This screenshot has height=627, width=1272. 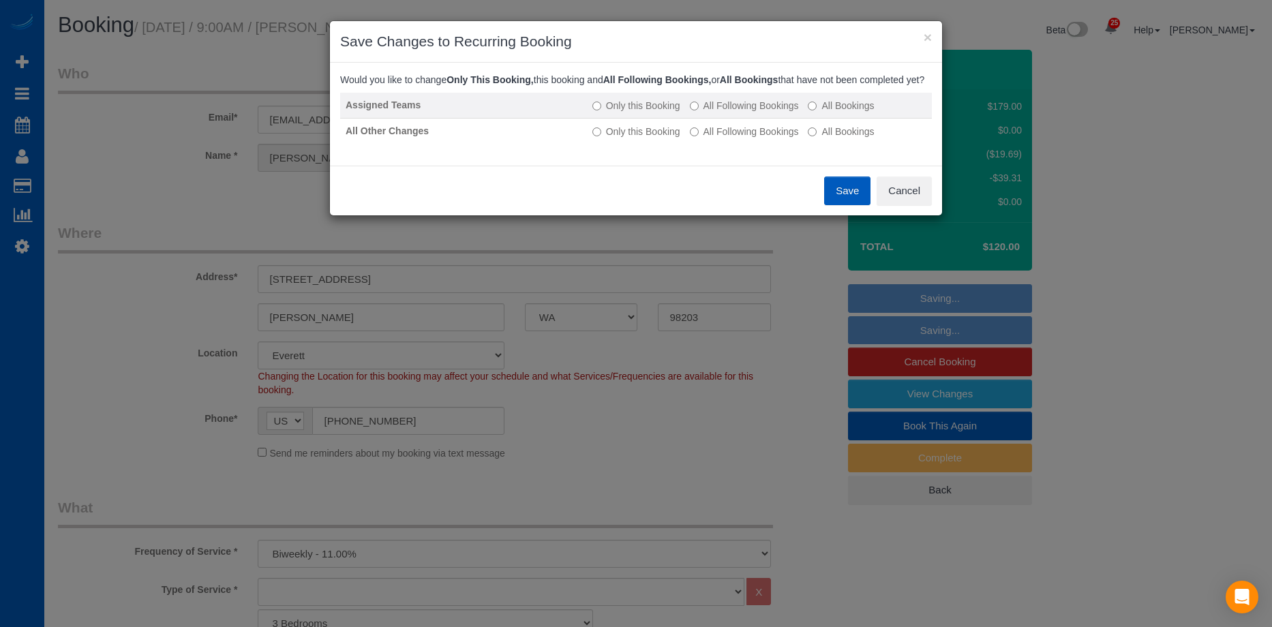 What do you see at coordinates (749, 80) in the screenshot?
I see `b: All Bookings` at bounding box center [749, 80].